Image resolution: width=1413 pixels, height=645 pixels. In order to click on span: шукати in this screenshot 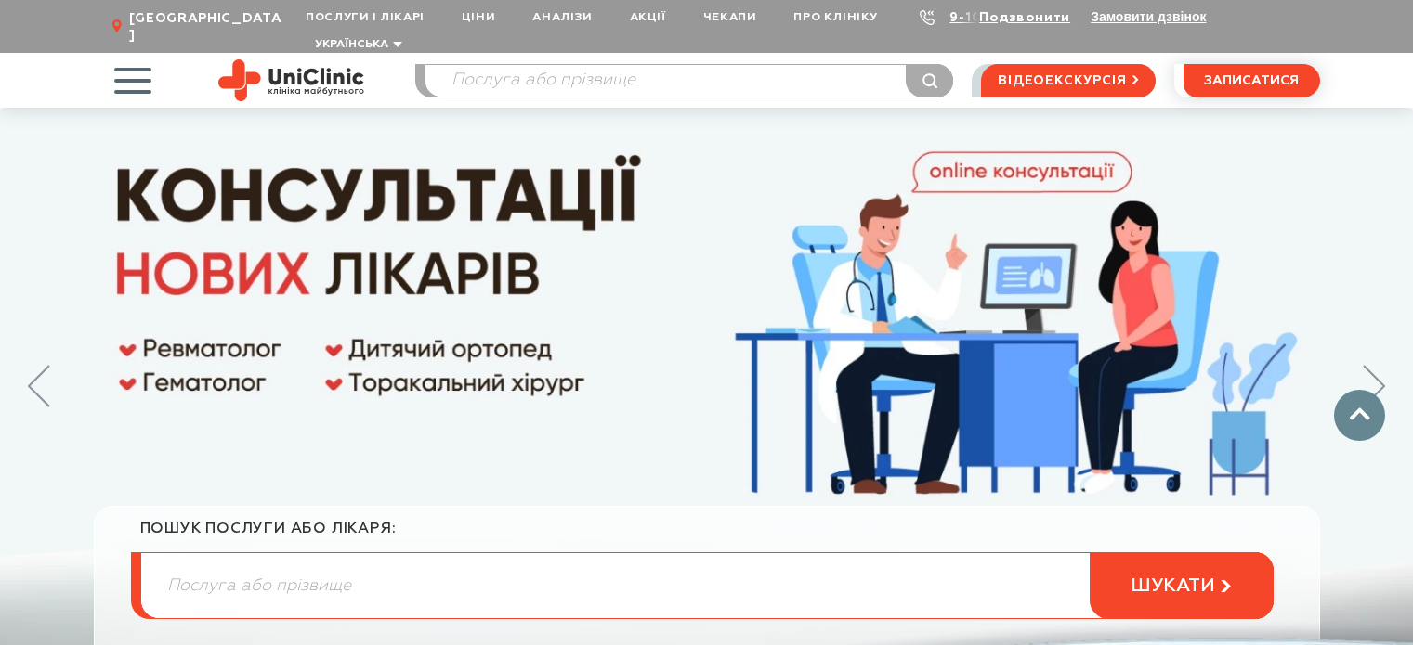, I will do `click(1172, 586)`.